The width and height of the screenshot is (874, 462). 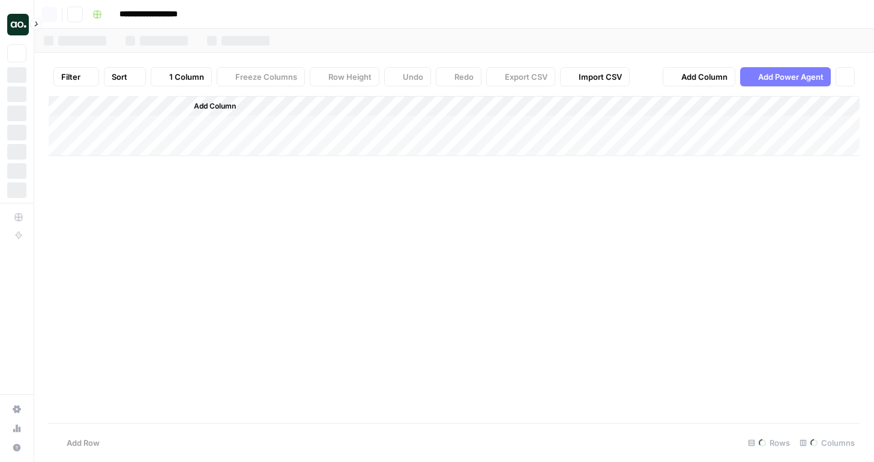 What do you see at coordinates (181, 77) in the screenshot?
I see `button: 1 Column` at bounding box center [181, 77].